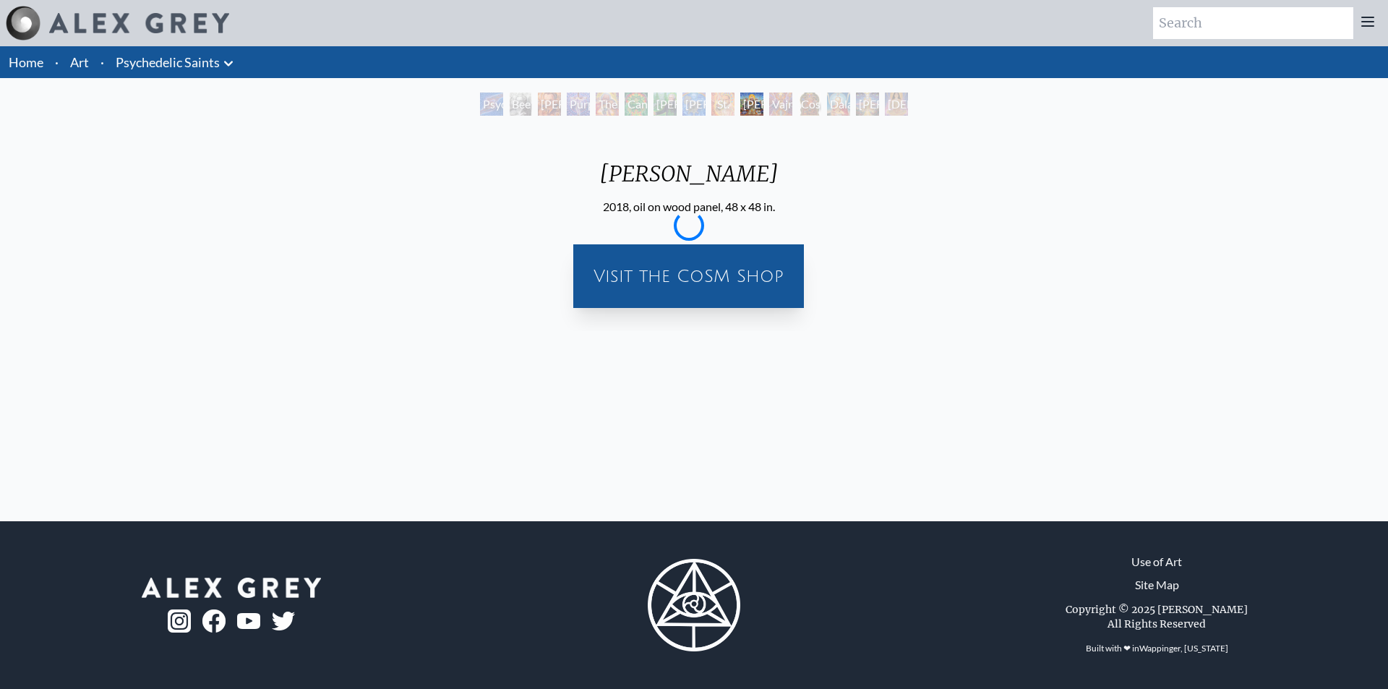  I want to click on div: All Rights Reserved, so click(1157, 624).